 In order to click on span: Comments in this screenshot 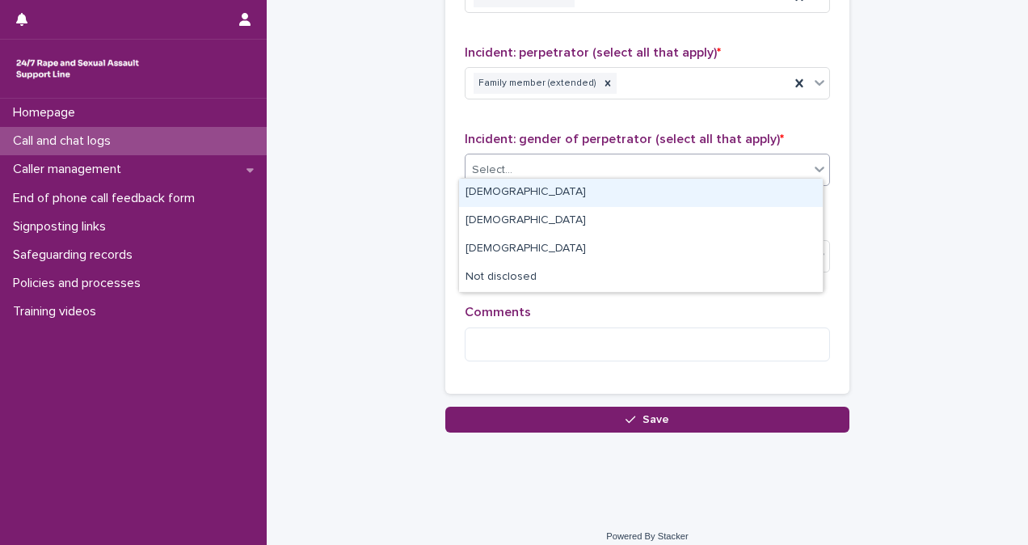, I will do `click(498, 312)`.